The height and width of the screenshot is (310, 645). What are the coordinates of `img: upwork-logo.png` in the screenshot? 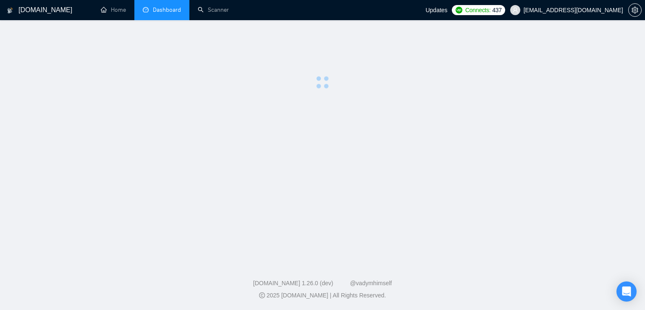 It's located at (459, 10).